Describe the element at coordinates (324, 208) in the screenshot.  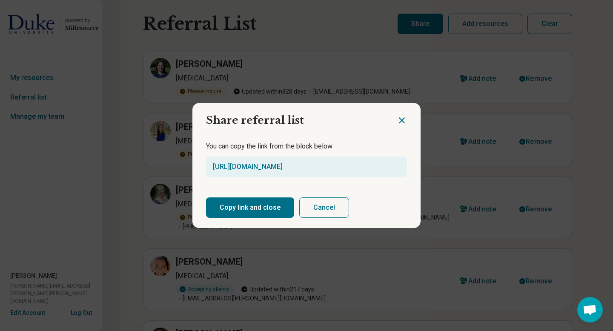
I see `button: Cancel` at that location.